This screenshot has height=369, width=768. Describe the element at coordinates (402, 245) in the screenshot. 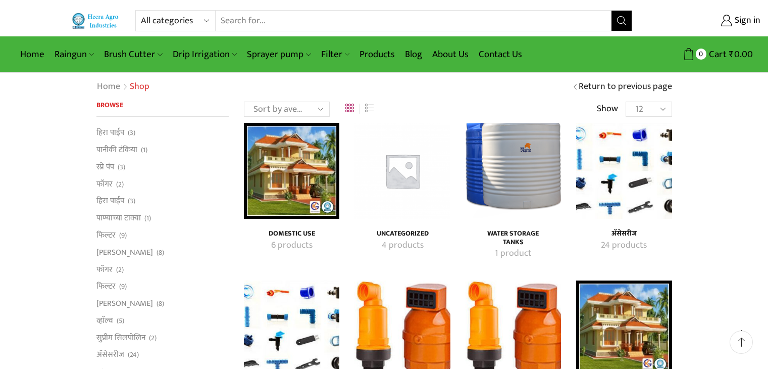

I see `mark: 4 products` at that location.